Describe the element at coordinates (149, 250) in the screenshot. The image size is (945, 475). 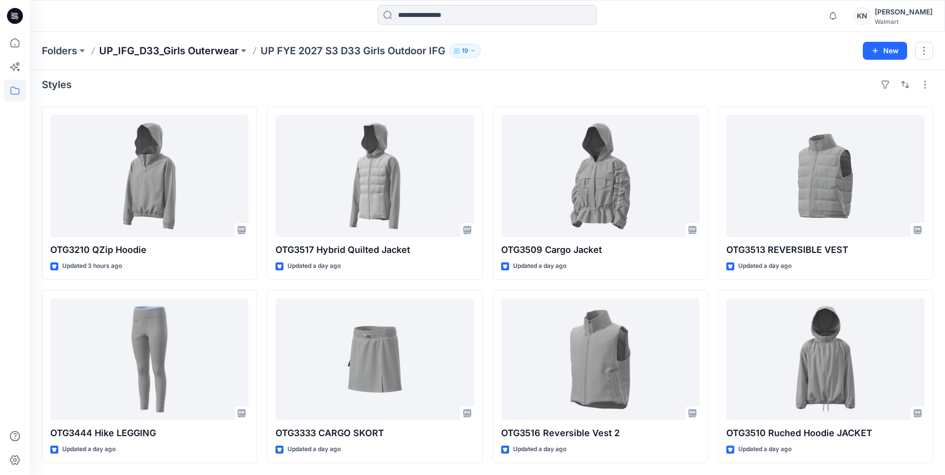
I see `p: OTG3210 QZip Hoodie` at that location.